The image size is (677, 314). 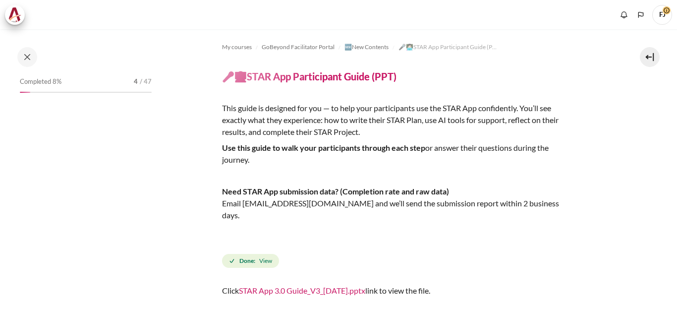 I want to click on img: Architeck, so click(x=15, y=15).